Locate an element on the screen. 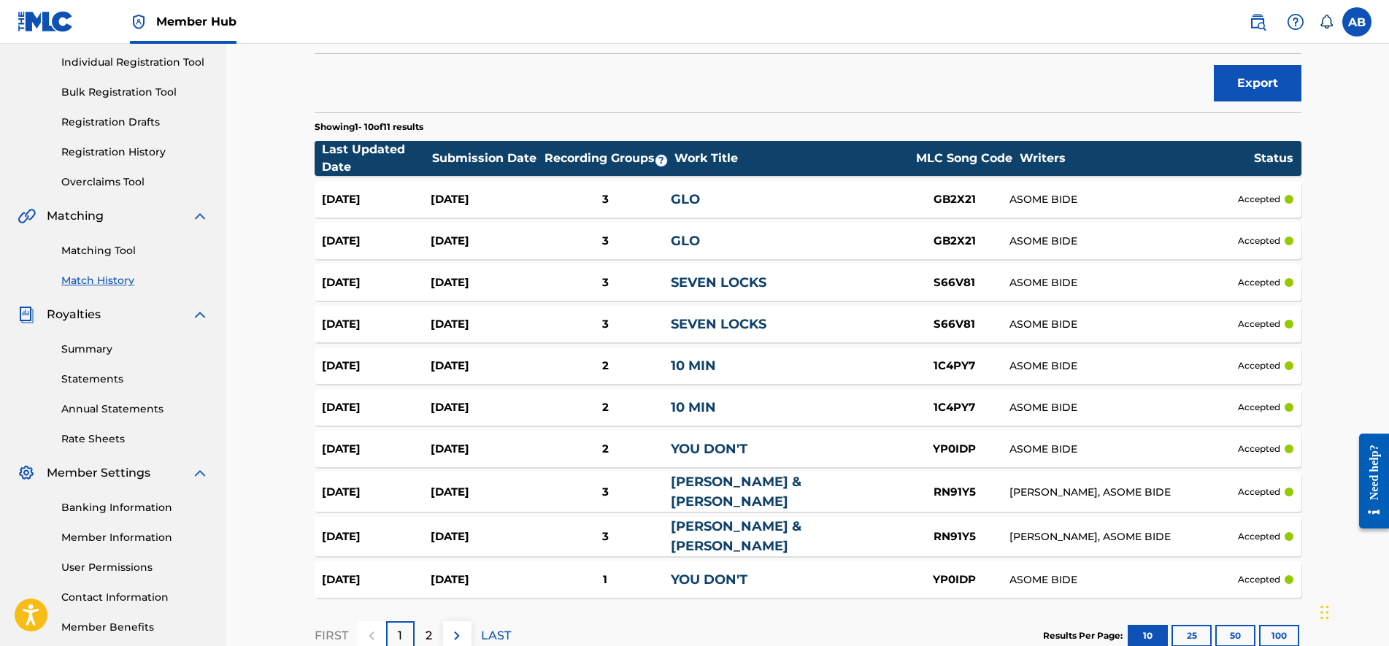  p: Results Per Page: is located at coordinates (1085, 636).